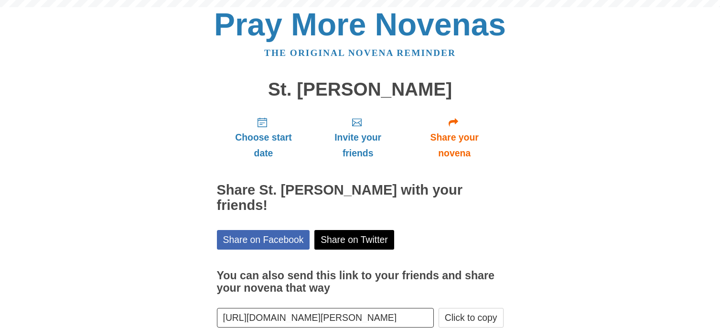 The image size is (720, 329). What do you see at coordinates (263, 239) in the screenshot?
I see `a: Share on Facebook` at bounding box center [263, 239].